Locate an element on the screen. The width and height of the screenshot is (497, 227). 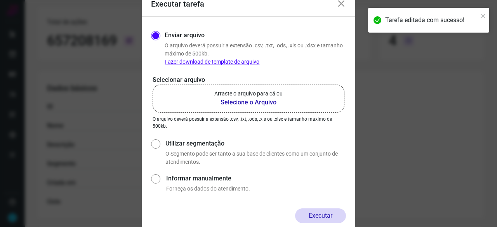
p: Selecionar arquivo is located at coordinates (249, 80).